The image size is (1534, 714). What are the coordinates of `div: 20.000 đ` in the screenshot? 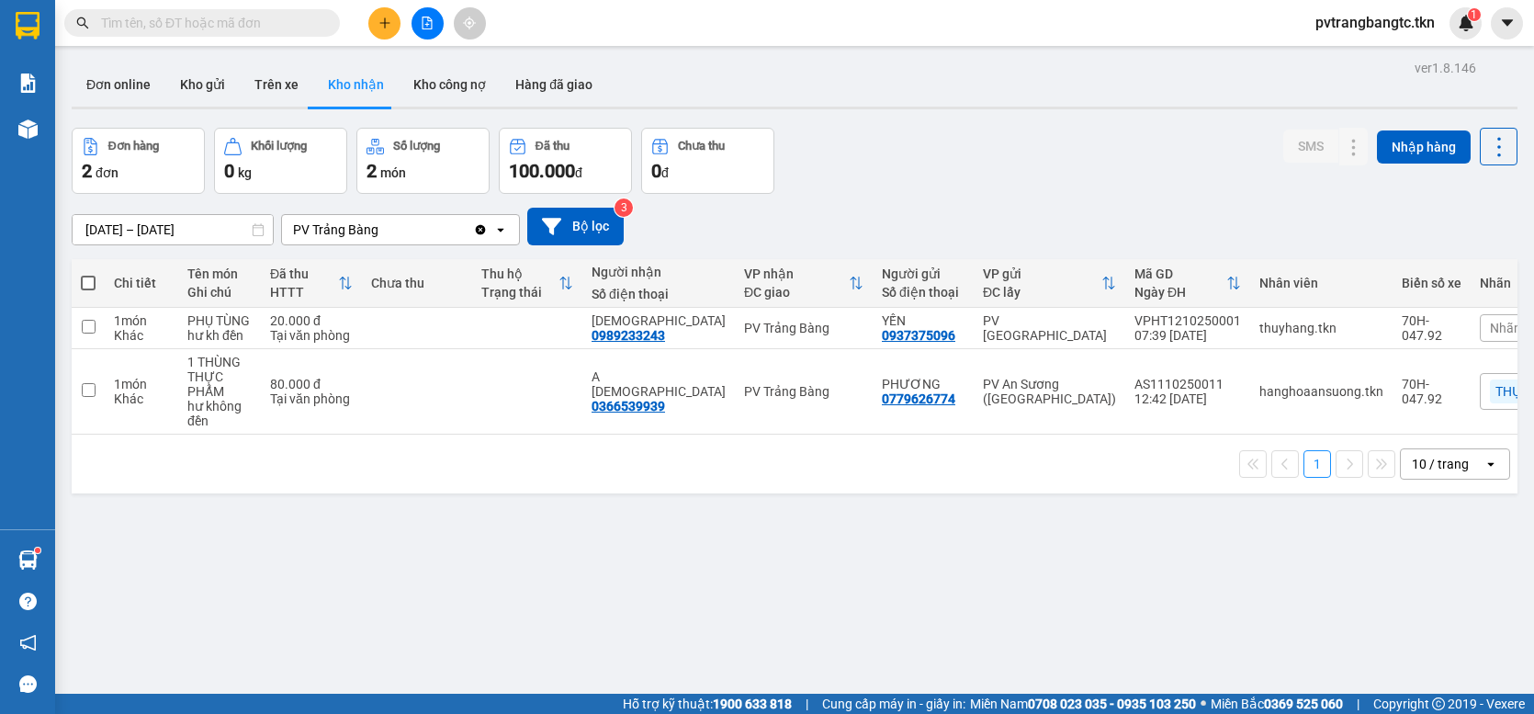 It's located at (311, 321).